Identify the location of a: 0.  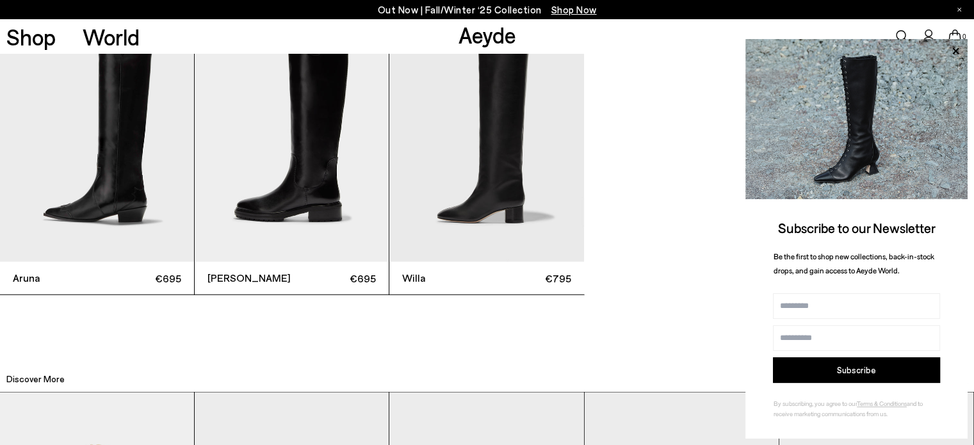
(955, 37).